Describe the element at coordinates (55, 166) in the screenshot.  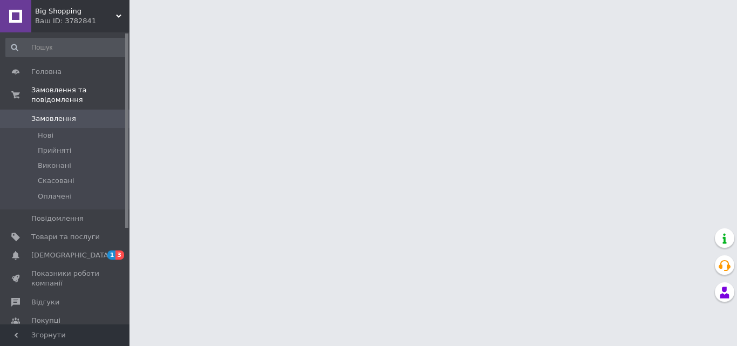
I see `span: Виконані` at that location.